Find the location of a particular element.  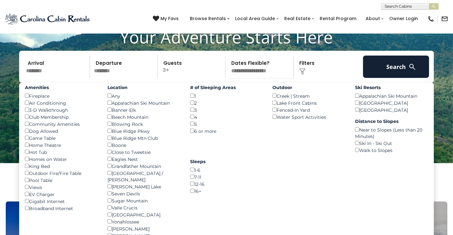

div: Walk to Slopes is located at coordinates (391, 150).